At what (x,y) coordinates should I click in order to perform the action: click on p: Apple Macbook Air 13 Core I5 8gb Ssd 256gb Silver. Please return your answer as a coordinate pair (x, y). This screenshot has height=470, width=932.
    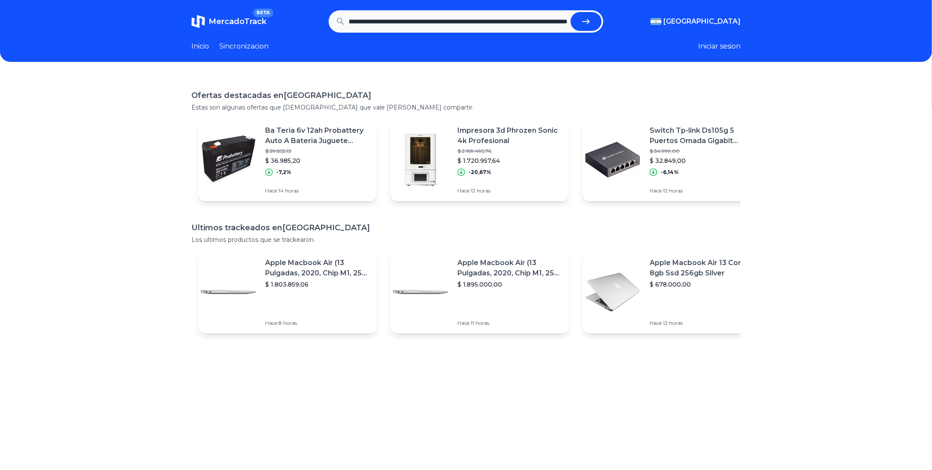
    Looking at the image, I should click on (702, 268).